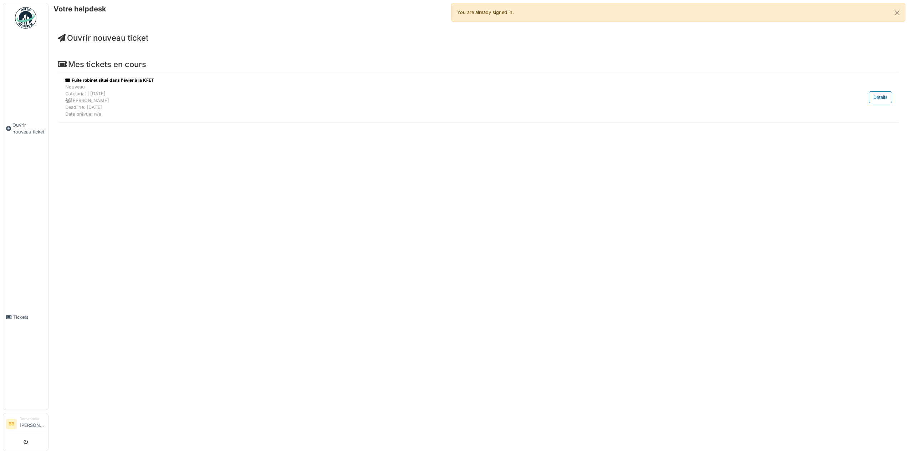  What do you see at coordinates (26, 317) in the screenshot?
I see `a: Tickets` at bounding box center [26, 317].